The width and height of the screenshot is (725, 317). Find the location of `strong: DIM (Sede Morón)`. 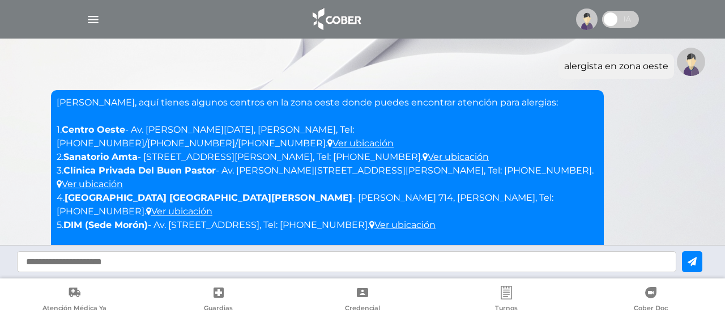

strong: DIM (Sede Morón) is located at coordinates (105, 224).